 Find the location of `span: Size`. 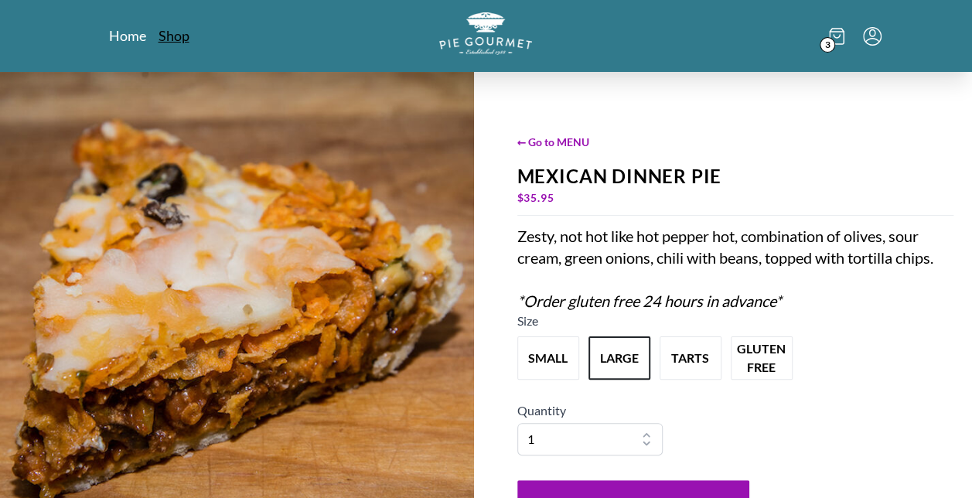

span: Size is located at coordinates (527, 320).